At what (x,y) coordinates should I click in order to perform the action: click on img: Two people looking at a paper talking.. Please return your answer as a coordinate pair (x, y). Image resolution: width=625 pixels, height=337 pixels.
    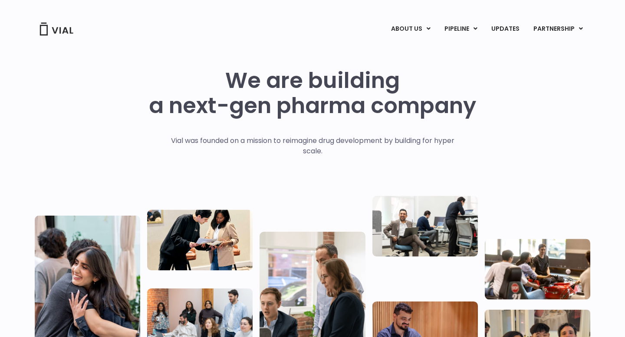
    Looking at the image, I should click on (200, 240).